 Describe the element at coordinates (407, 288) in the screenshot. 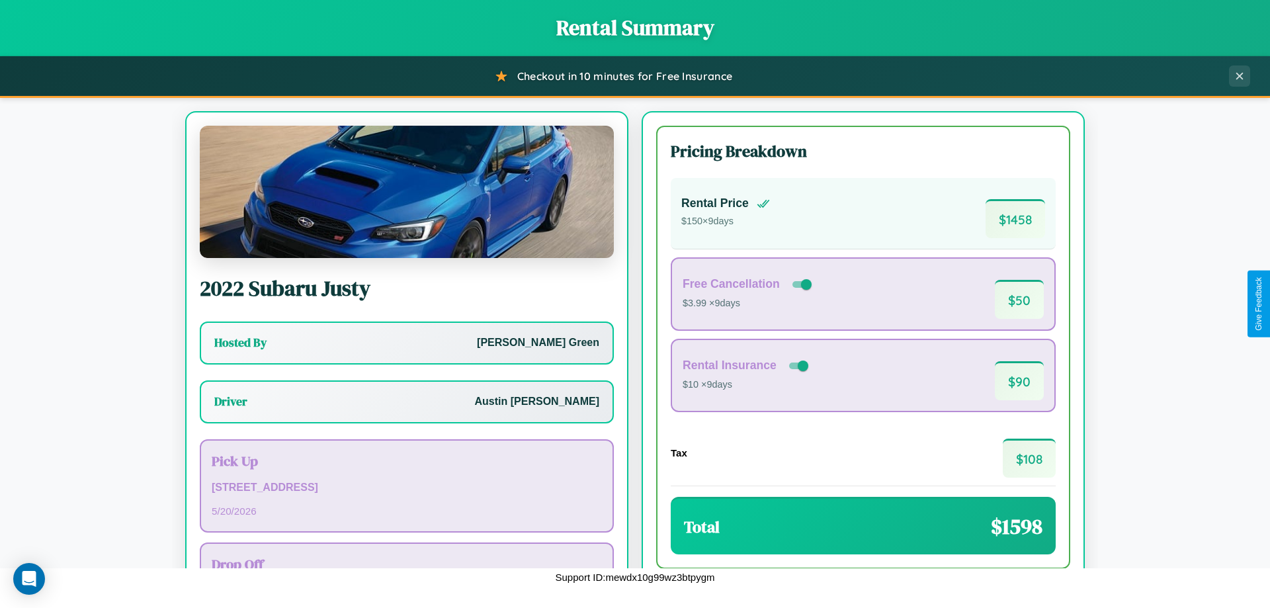

I see `h2: 2022 Subaru Justy` at that location.